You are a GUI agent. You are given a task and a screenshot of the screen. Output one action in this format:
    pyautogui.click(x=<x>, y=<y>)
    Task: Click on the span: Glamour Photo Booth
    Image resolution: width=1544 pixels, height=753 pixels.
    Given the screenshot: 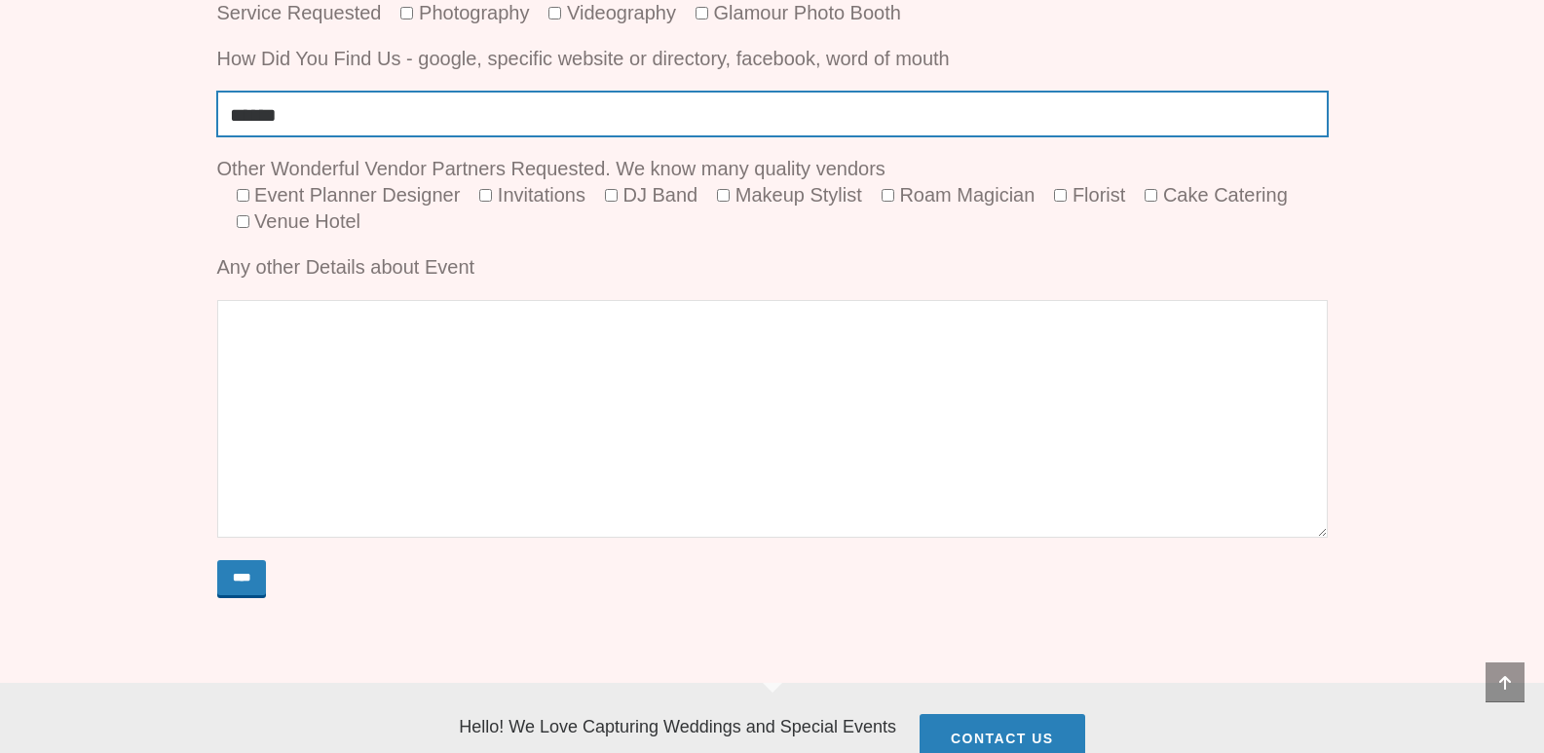 What is the action you would take?
    pyautogui.click(x=805, y=13)
    